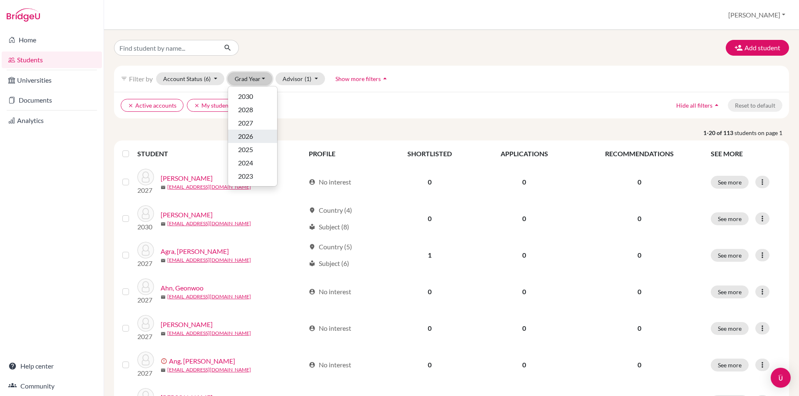 This screenshot has height=396, width=799. Describe the element at coordinates (220, 154) in the screenshot. I see `th: STUDENT` at that location.